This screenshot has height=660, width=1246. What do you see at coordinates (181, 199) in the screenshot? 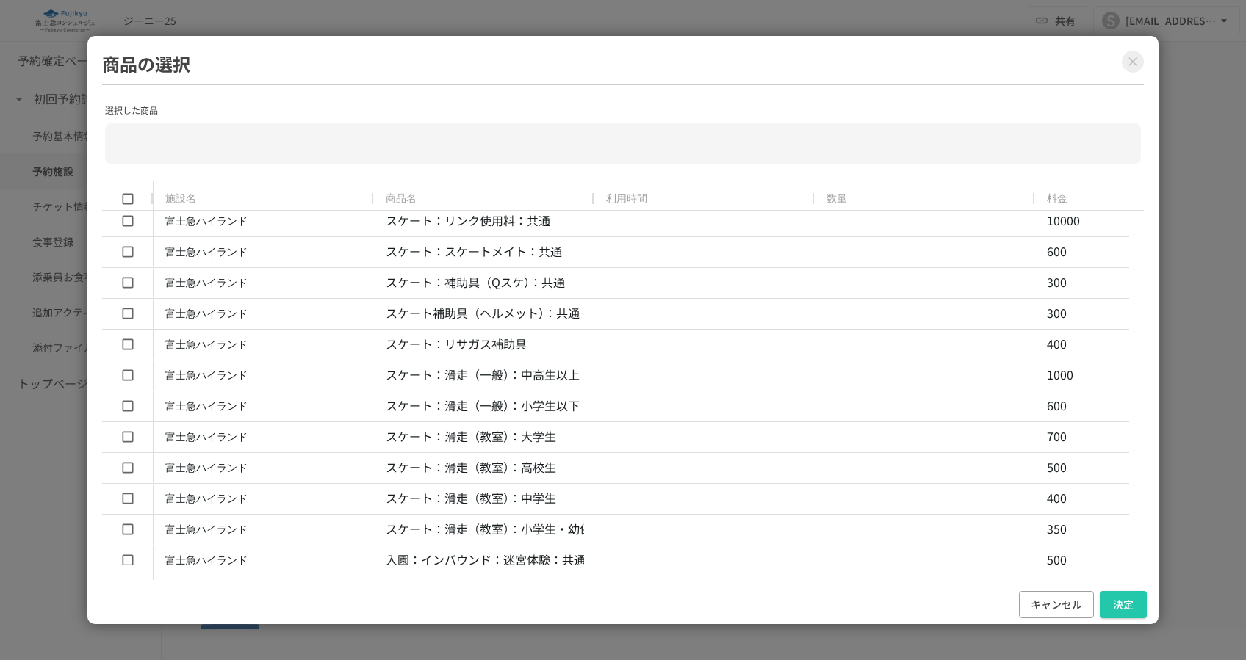
I see `span: 施設名` at bounding box center [181, 199].